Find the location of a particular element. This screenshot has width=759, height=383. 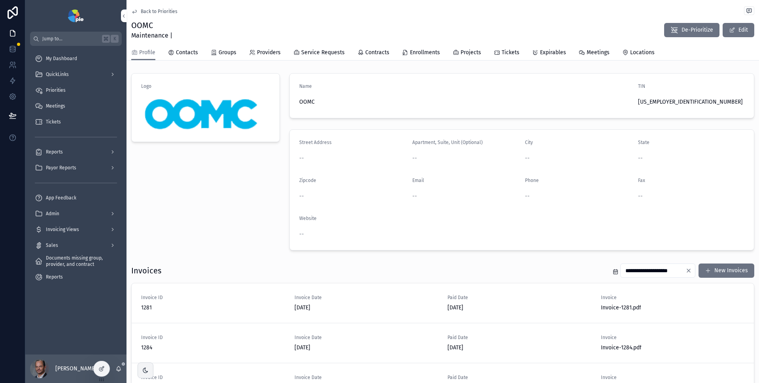

a: Documents missing group, provider, and contract is located at coordinates (76, 261).